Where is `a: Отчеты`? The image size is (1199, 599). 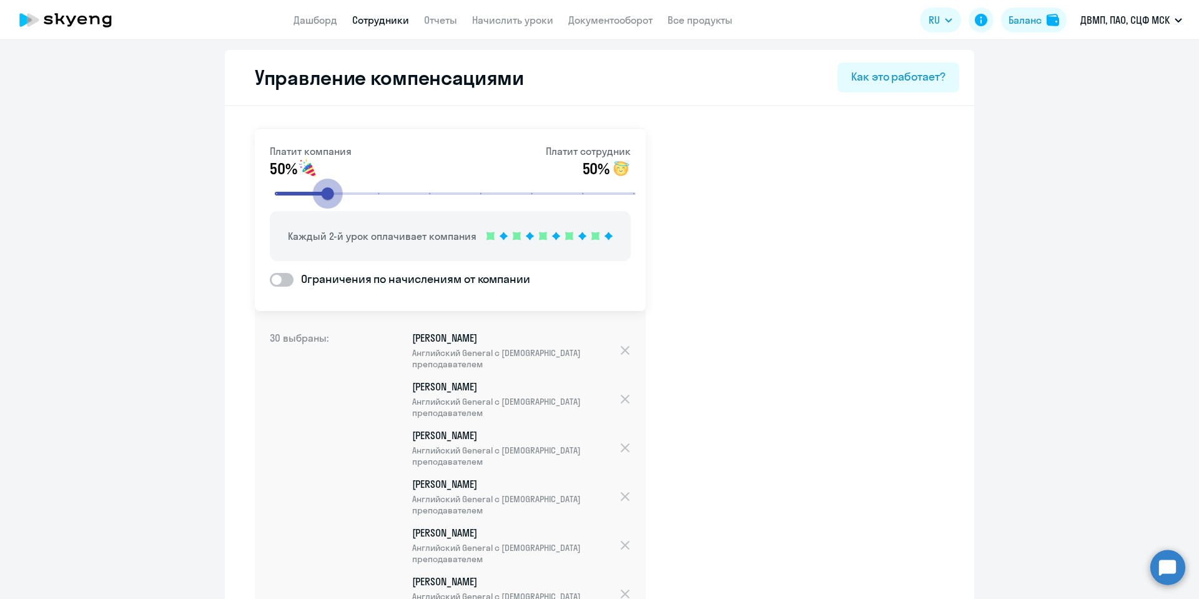 a: Отчеты is located at coordinates (440, 20).